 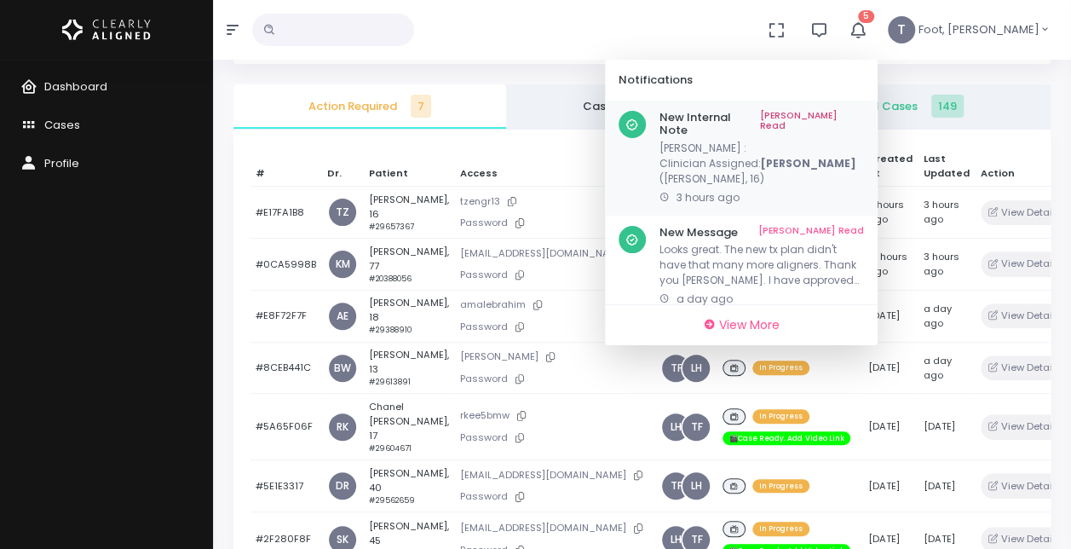 What do you see at coordinates (915, 107) in the screenshot?
I see `span: All Cases` at bounding box center [915, 107].